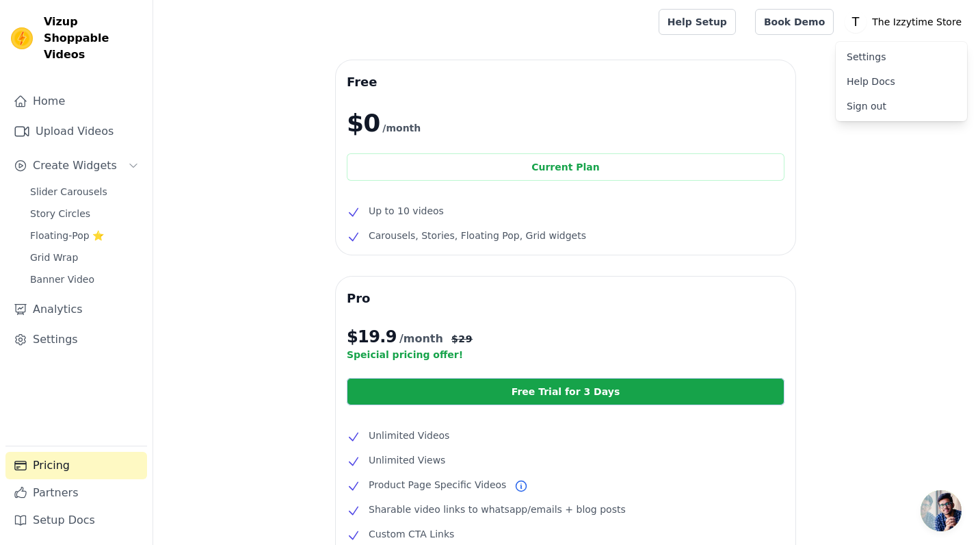 This screenshot has width=978, height=545. Describe the element at coordinates (92, 38) in the screenshot. I see `span: Vizup Shoppable Videos` at that location.